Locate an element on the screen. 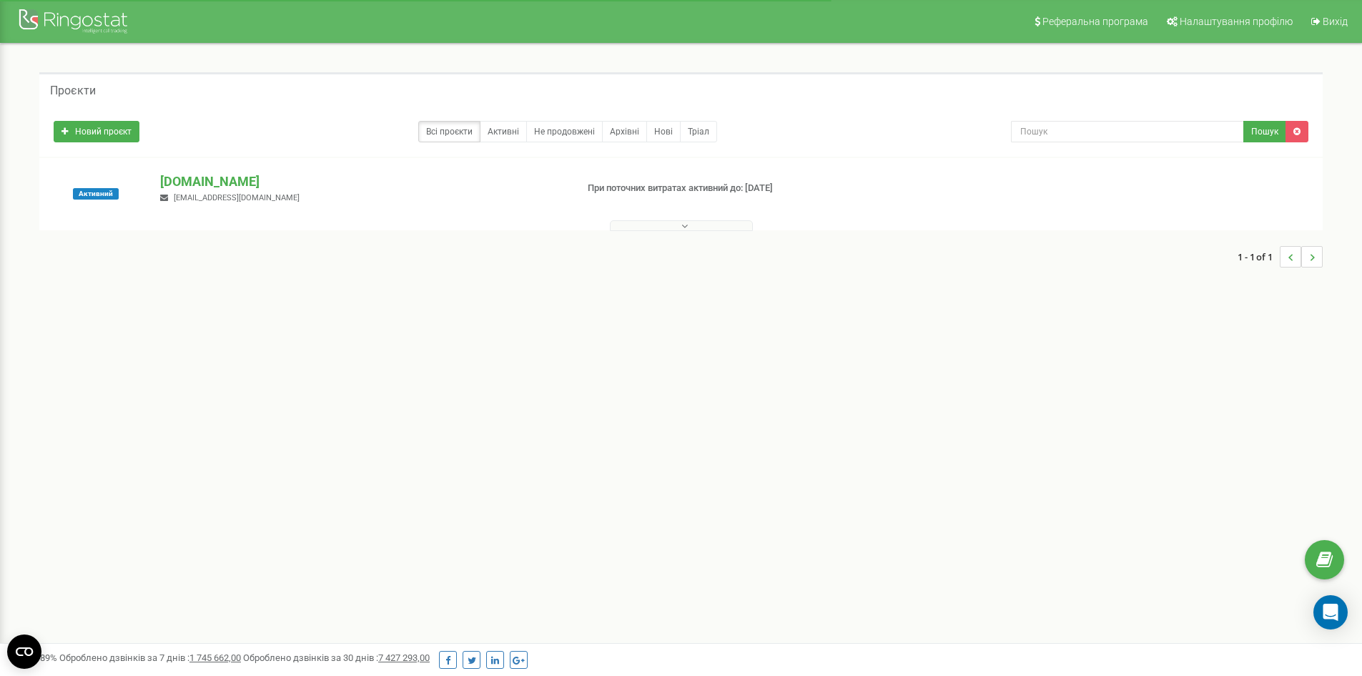 The image size is (1362, 676). button: Open CMP widget is located at coordinates (24, 651).